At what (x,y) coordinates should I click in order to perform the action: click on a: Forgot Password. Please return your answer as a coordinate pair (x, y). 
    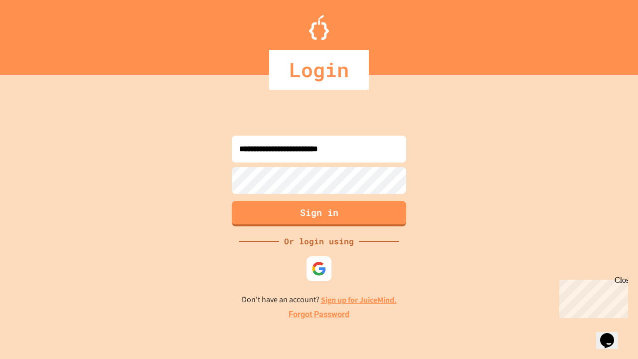
    Looking at the image, I should click on (319, 314).